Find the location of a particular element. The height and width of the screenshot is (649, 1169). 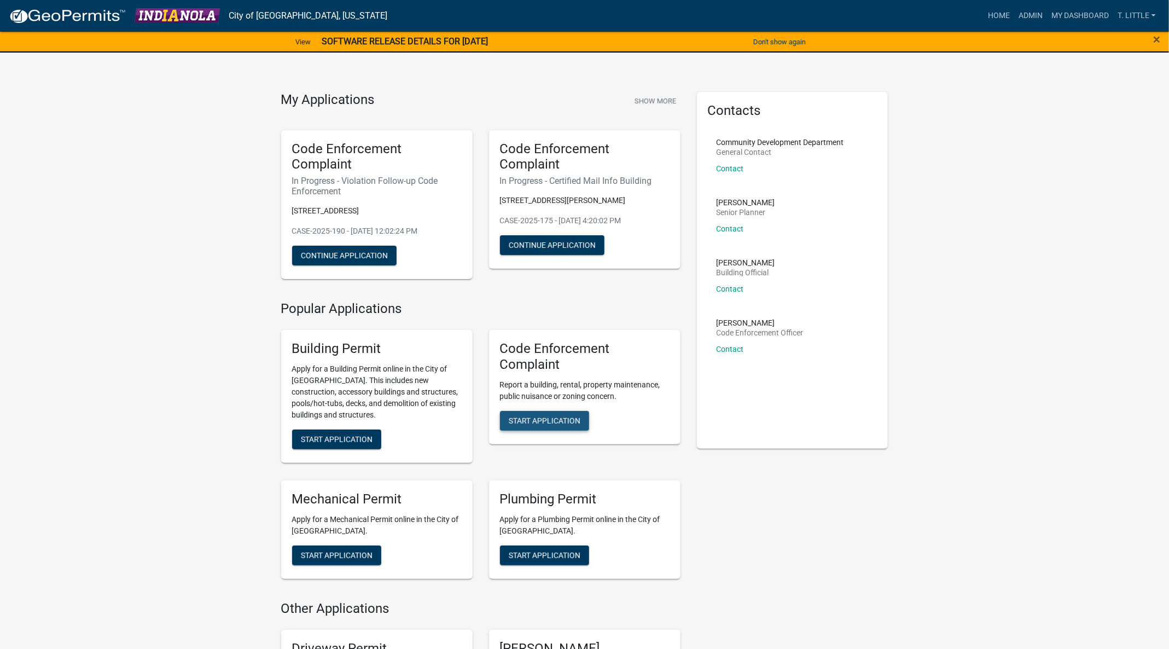

a: My Dashboard is located at coordinates (1080, 16).